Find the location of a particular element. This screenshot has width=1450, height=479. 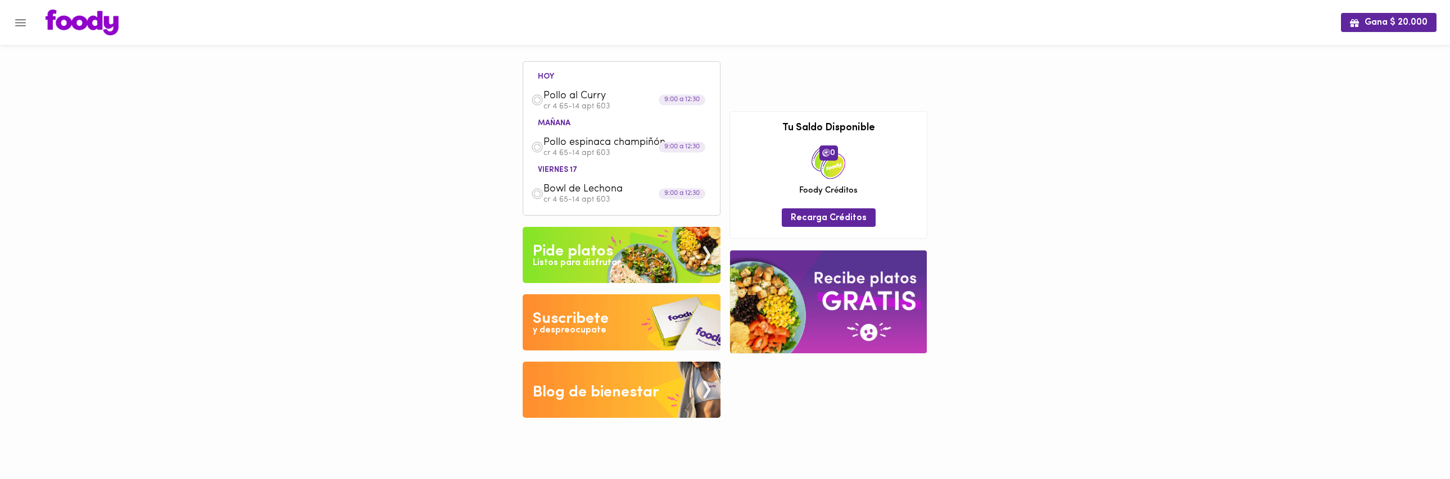

li: viernes 17 is located at coordinates (557, 169).